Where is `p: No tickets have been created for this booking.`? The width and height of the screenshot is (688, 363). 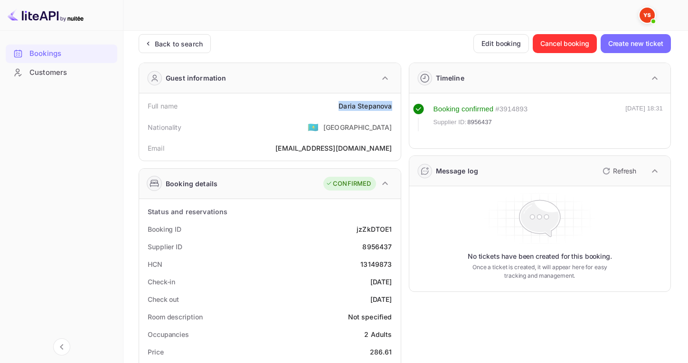 p: No tickets have been created for this booking. is located at coordinates (539, 257).